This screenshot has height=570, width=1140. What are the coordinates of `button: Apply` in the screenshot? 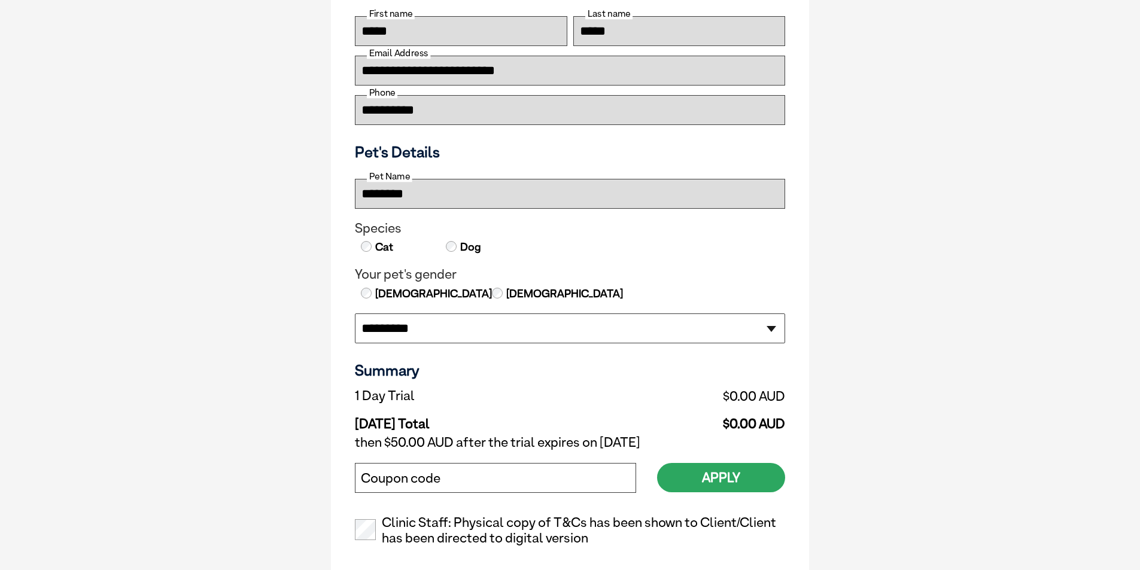 It's located at (721, 477).